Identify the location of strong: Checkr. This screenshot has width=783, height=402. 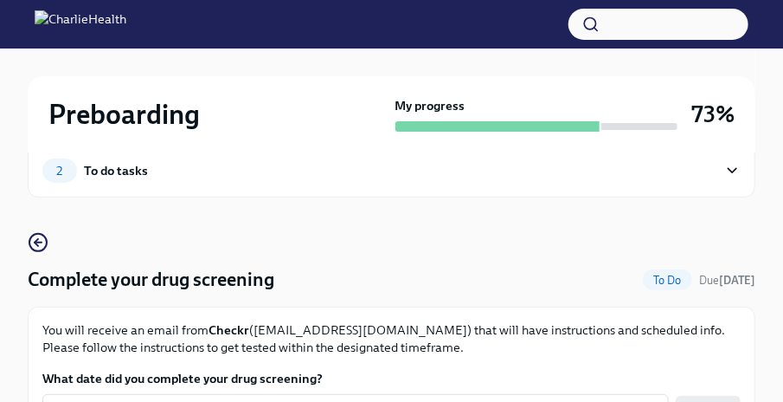
(228, 330).